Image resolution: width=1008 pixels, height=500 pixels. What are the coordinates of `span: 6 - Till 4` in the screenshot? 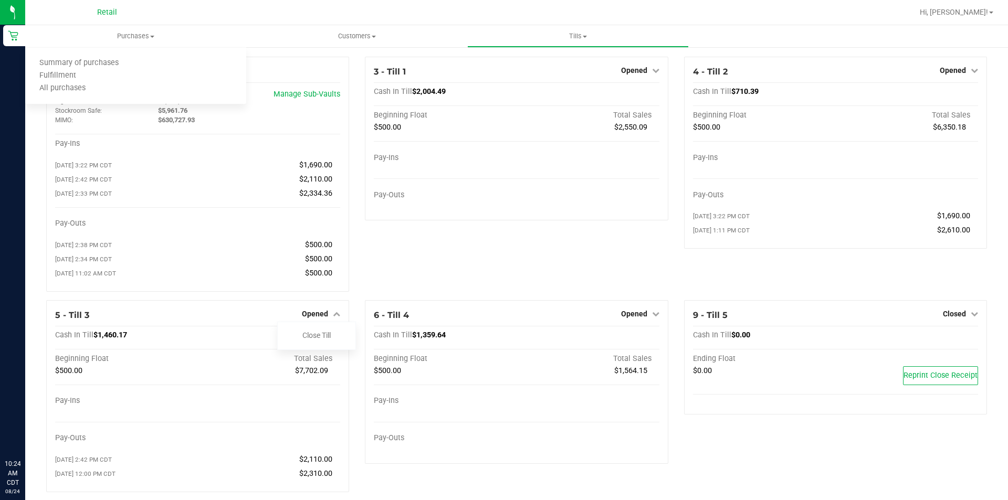 It's located at (391, 315).